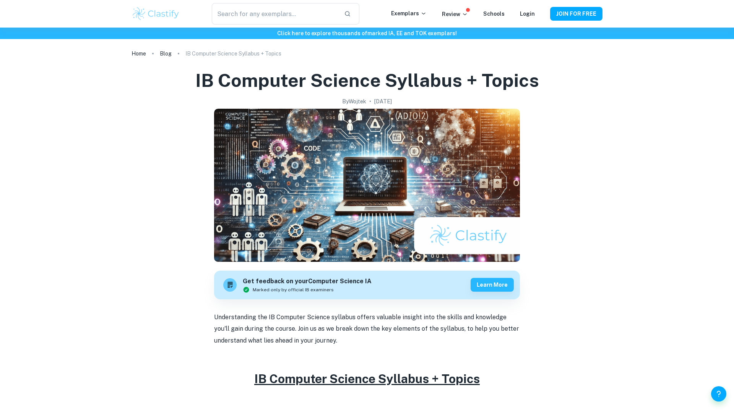 The image size is (734, 413). Describe the element at coordinates (367, 185) in the screenshot. I see `img: IB Computer Science Syllabus + Topics cover image` at that location.